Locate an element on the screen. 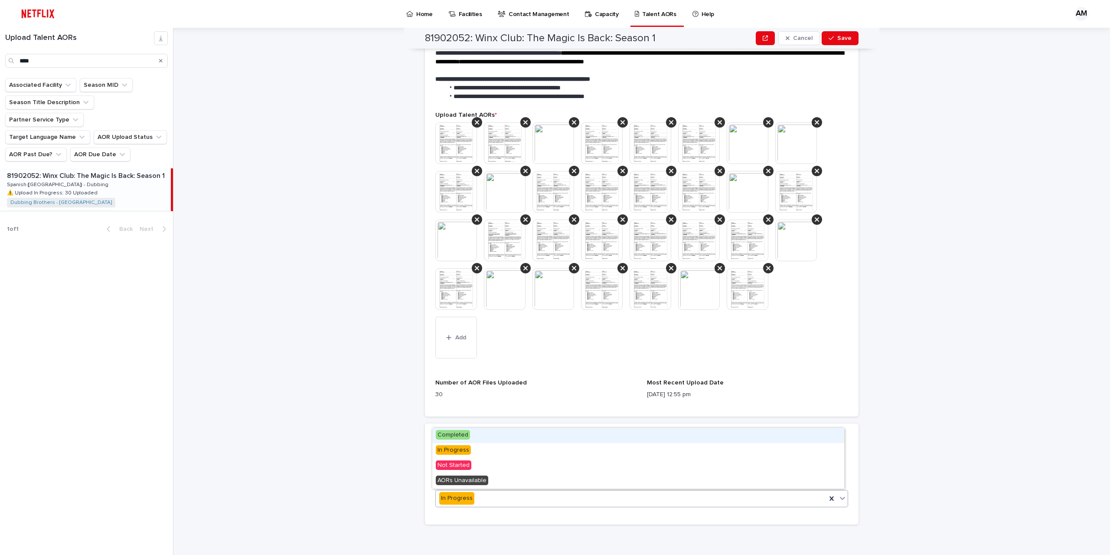 This screenshot has width=1110, height=555. input: Search is located at coordinates (86, 61).